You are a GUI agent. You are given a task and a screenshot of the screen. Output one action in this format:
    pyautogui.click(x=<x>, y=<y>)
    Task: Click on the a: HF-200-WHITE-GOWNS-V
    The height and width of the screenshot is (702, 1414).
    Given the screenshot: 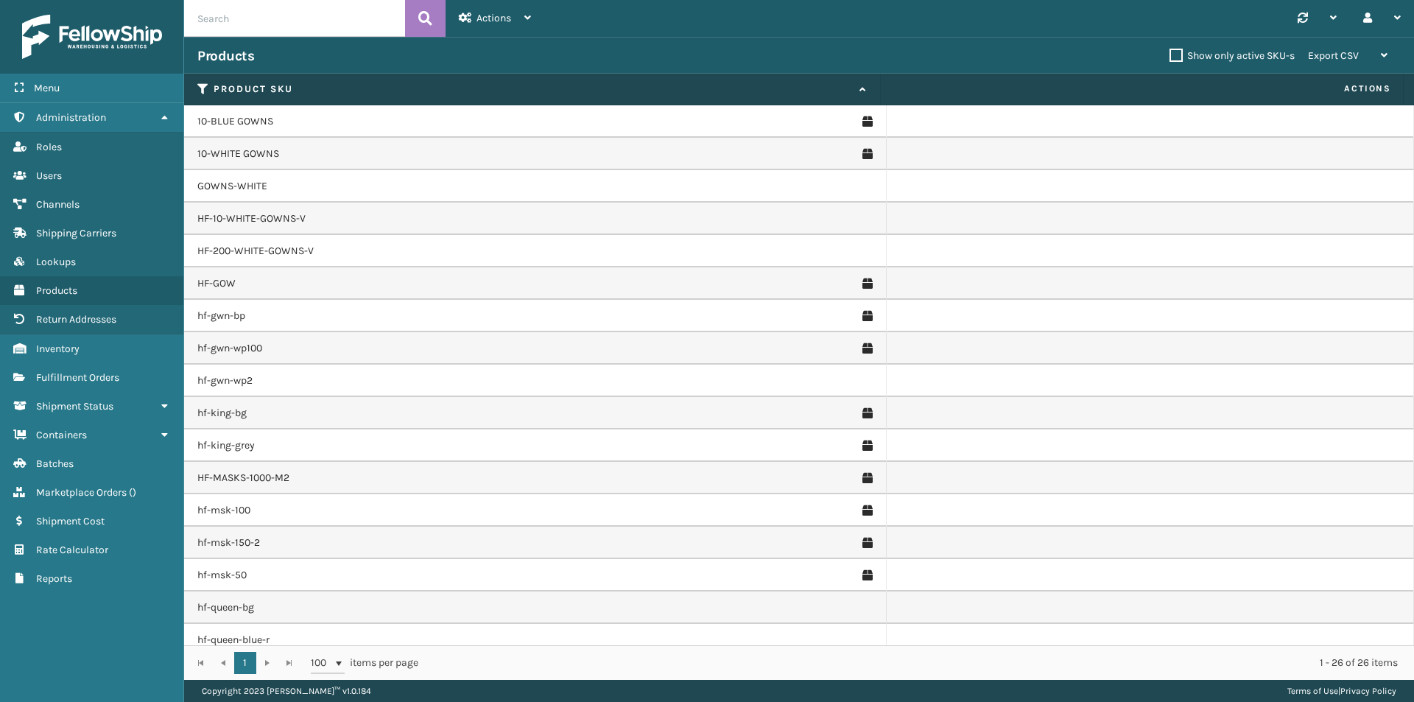 What is the action you would take?
    pyautogui.click(x=256, y=251)
    